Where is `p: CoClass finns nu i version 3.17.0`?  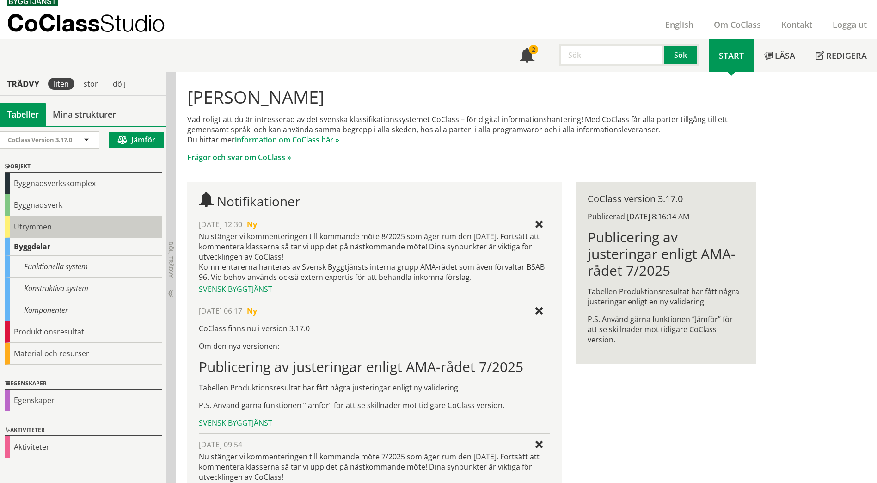 p: CoClass finns nu i version 3.17.0 is located at coordinates (374, 328).